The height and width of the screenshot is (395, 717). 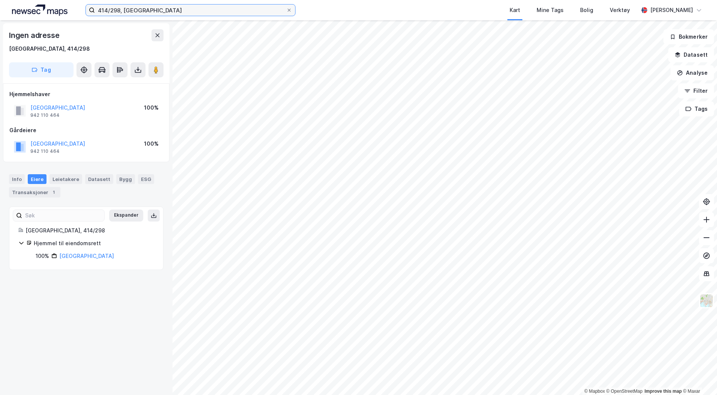 What do you see at coordinates (17, 179) in the screenshot?
I see `div: Info` at bounding box center [17, 179].